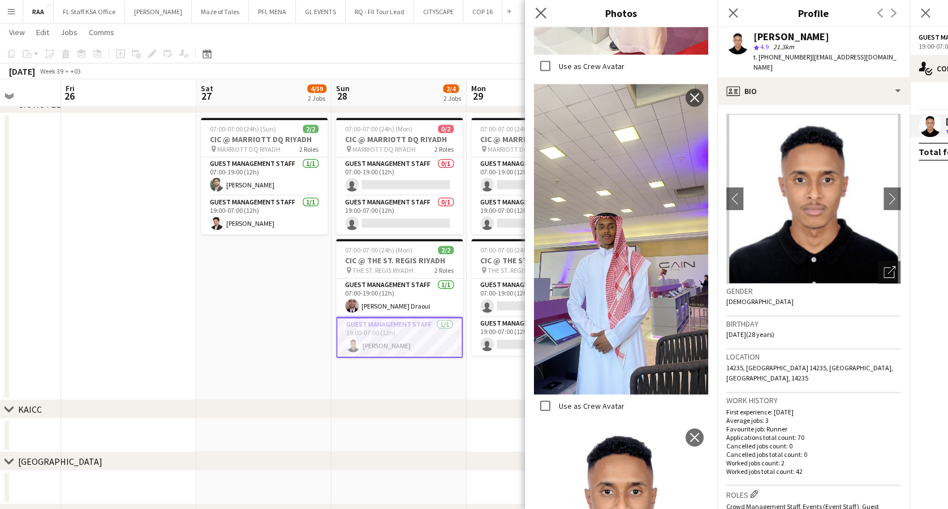 This screenshot has height=509, width=948. Describe the element at coordinates (890, 272) in the screenshot. I see `div: Open photos pop-in` at that location.